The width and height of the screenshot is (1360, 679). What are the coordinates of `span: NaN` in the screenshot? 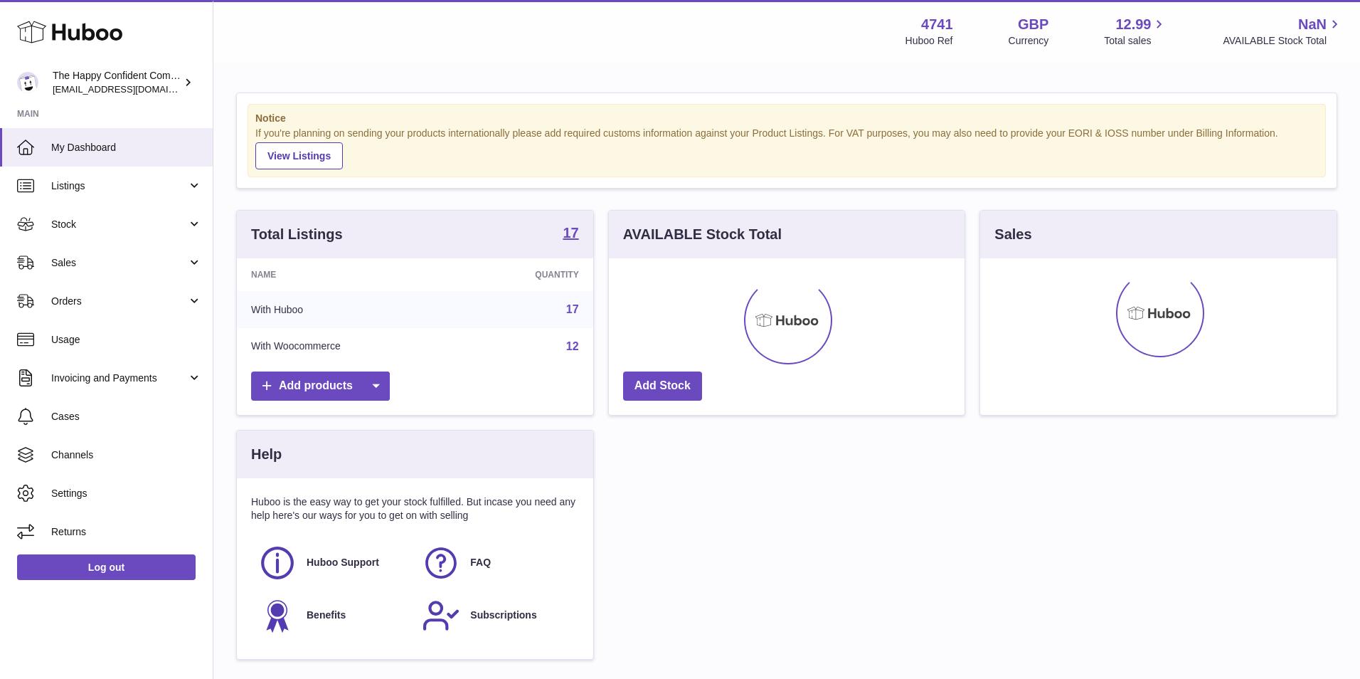 It's located at (1313, 24).